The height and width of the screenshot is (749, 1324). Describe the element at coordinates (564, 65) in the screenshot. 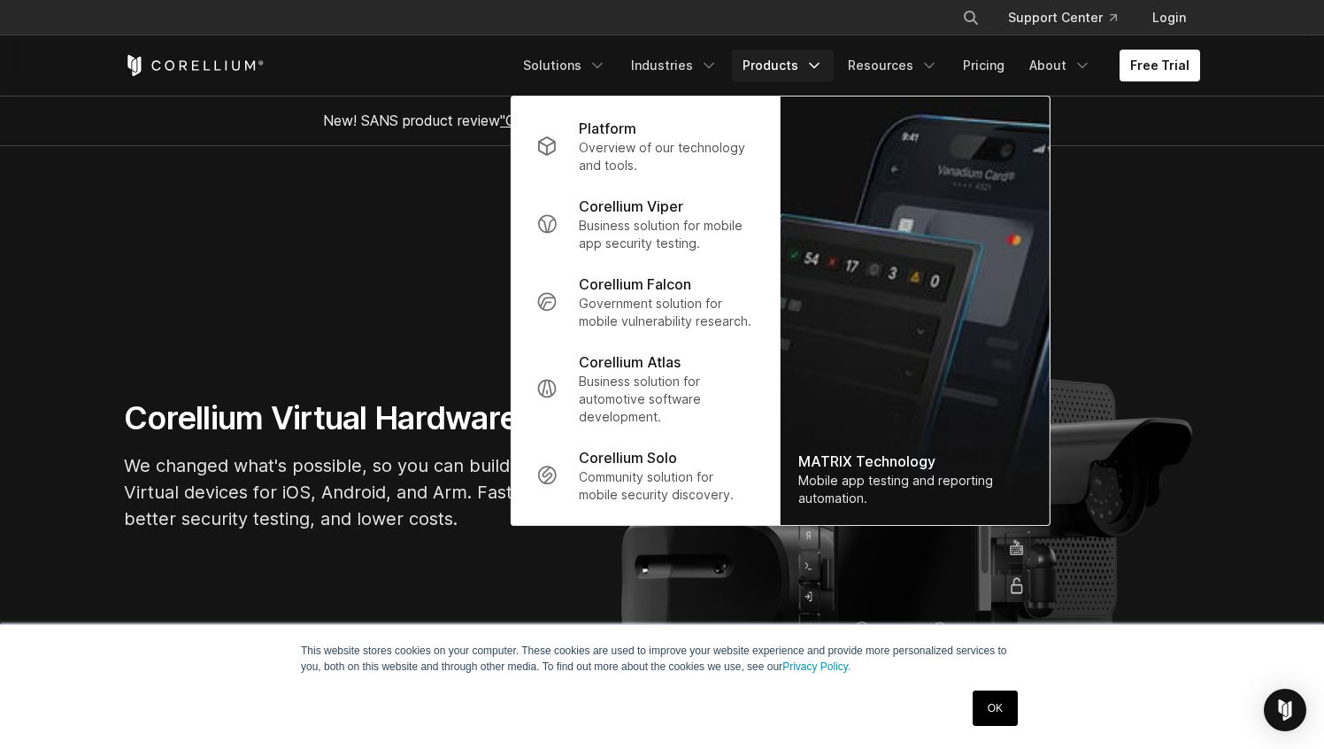

I see `a: Solutions` at that location.